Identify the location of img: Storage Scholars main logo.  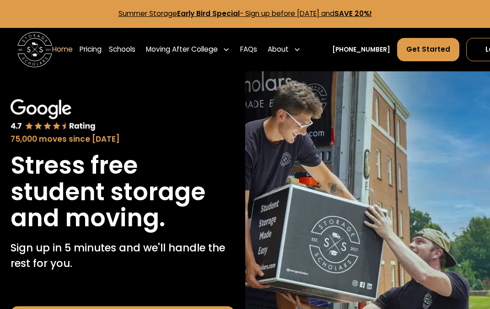
(35, 49).